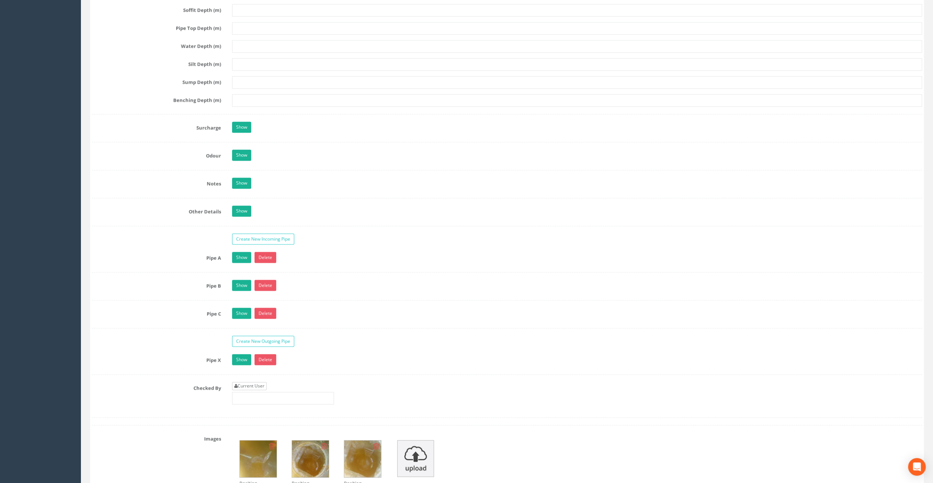 This screenshot has width=933, height=483. I want to click on label: Pipe Top Depth (m), so click(156, 27).